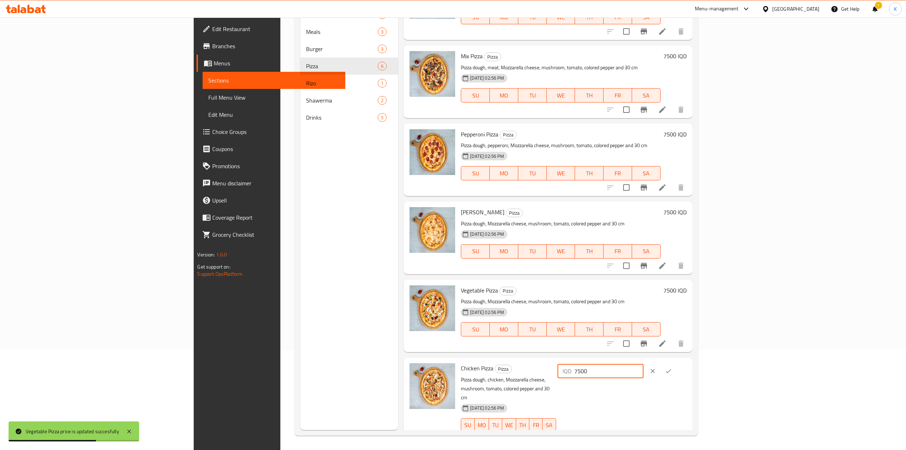  What do you see at coordinates (222, 254) in the screenshot?
I see `span: 1.0.0` at bounding box center [222, 254].